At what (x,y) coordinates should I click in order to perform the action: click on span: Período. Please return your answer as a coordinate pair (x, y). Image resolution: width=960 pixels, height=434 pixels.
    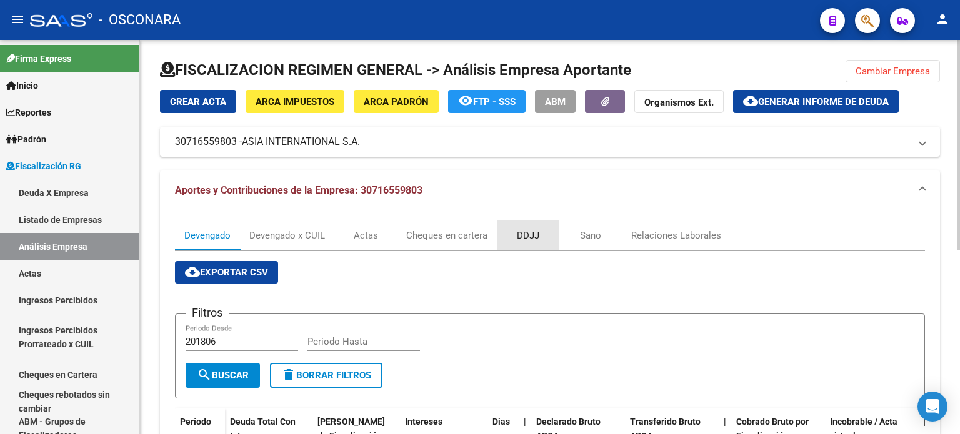
    Looking at the image, I should click on (196, 422).